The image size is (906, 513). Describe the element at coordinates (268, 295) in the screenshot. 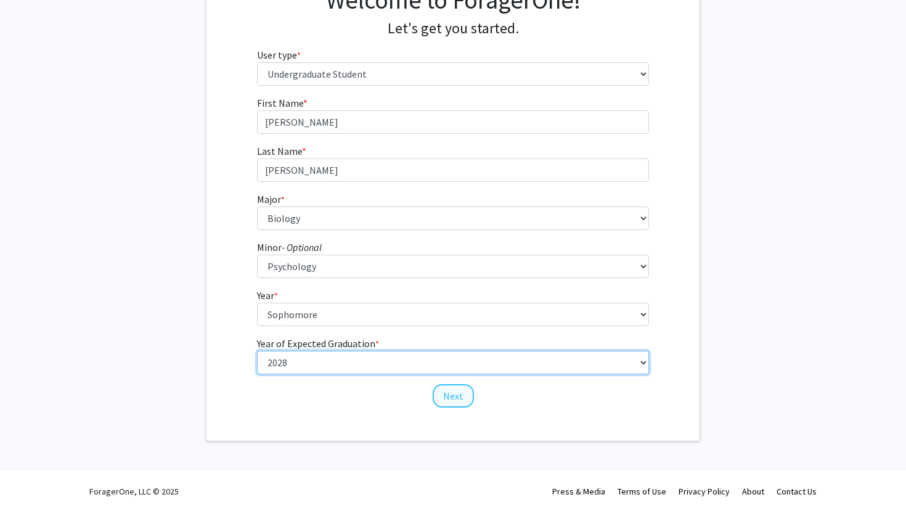

I see `label: Year` at that location.